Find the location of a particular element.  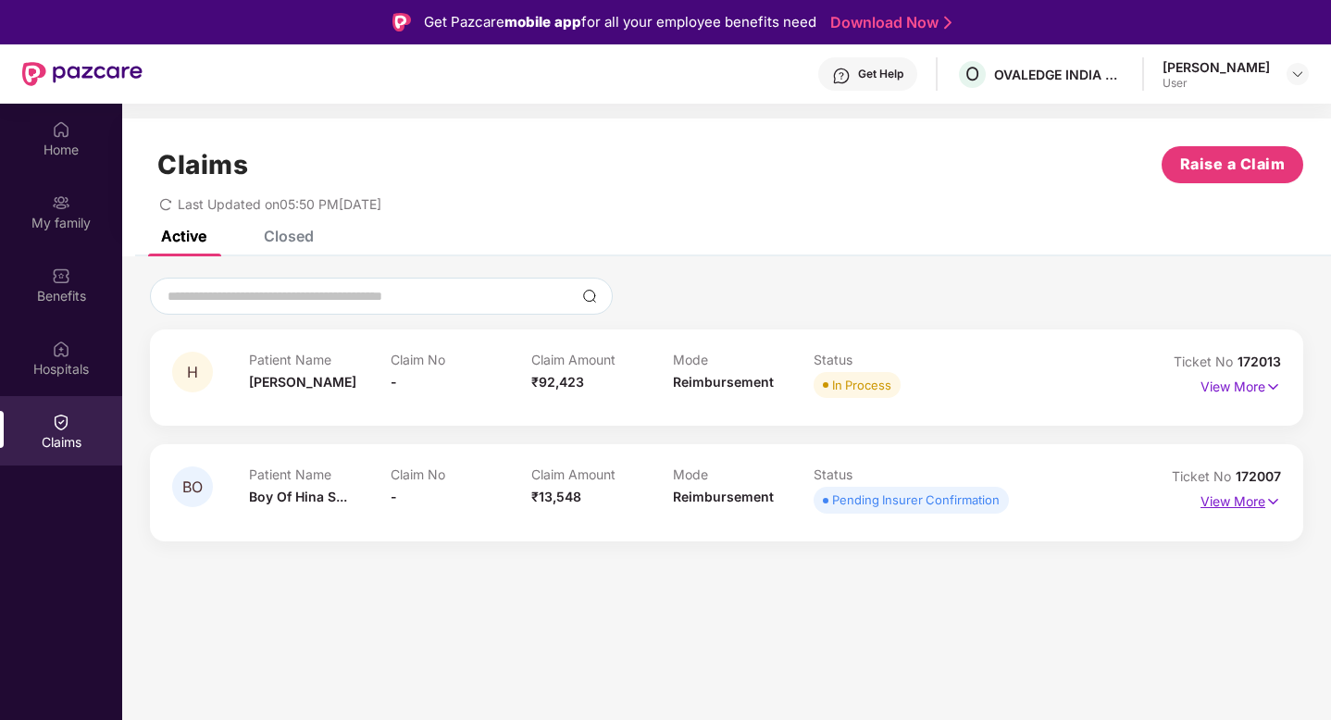

span: BO is located at coordinates (193, 487).